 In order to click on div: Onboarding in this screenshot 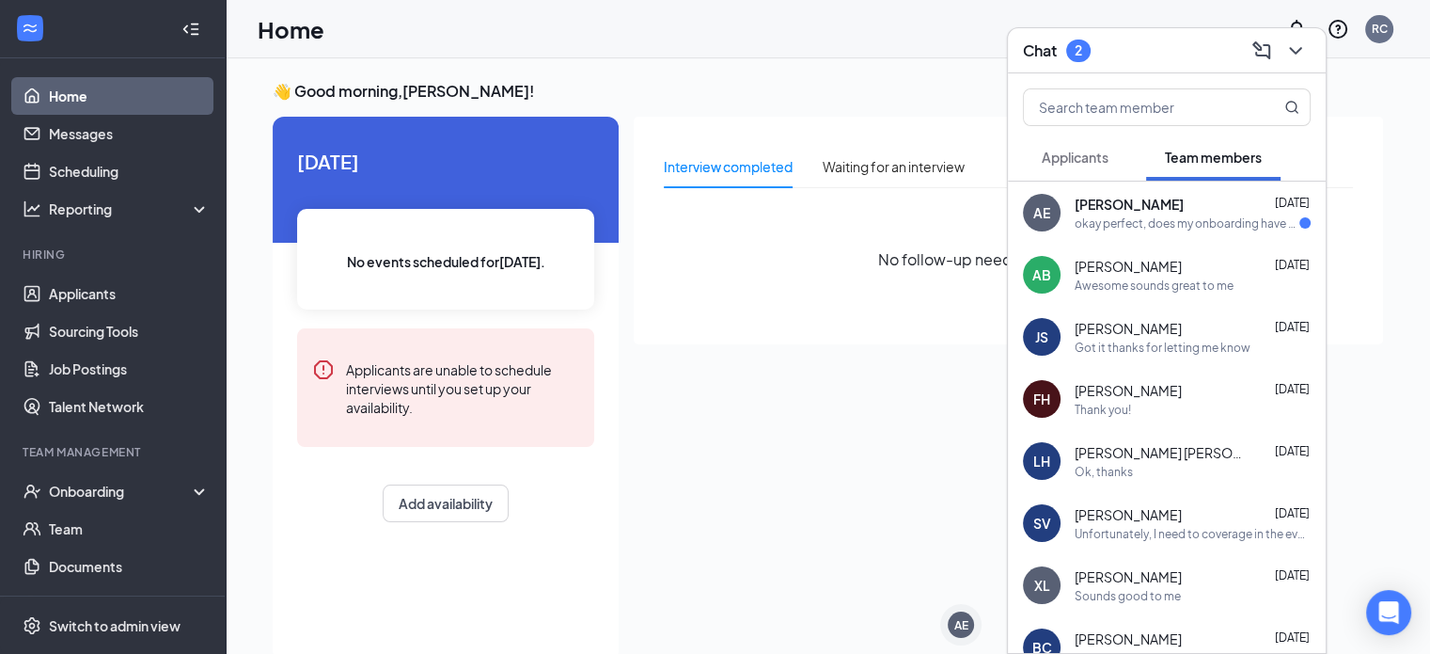, I will do `click(121, 491)`.